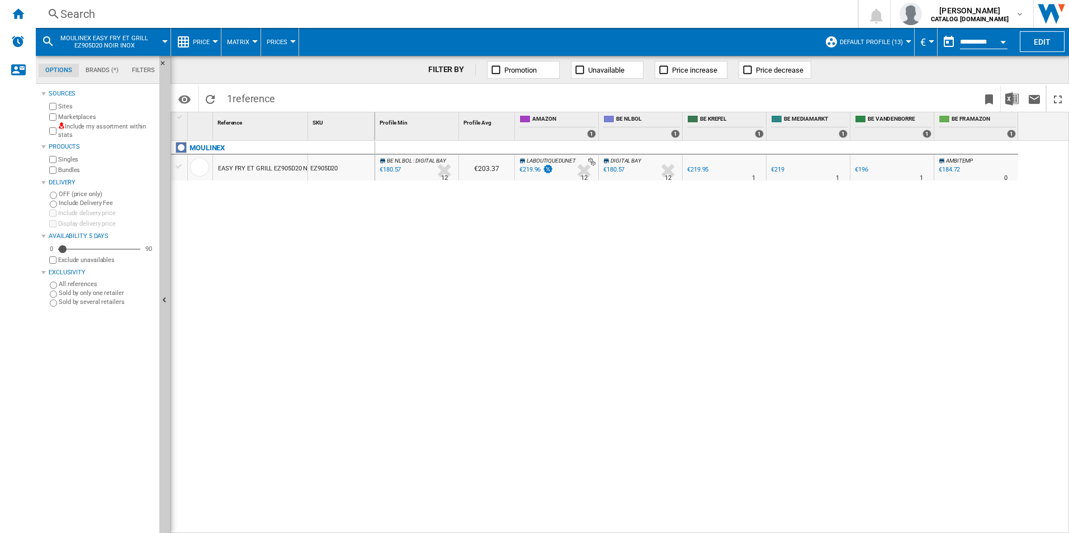 This screenshot has height=533, width=1069. What do you see at coordinates (989, 98) in the screenshot?
I see `button: Bookmark this report` at bounding box center [989, 98].